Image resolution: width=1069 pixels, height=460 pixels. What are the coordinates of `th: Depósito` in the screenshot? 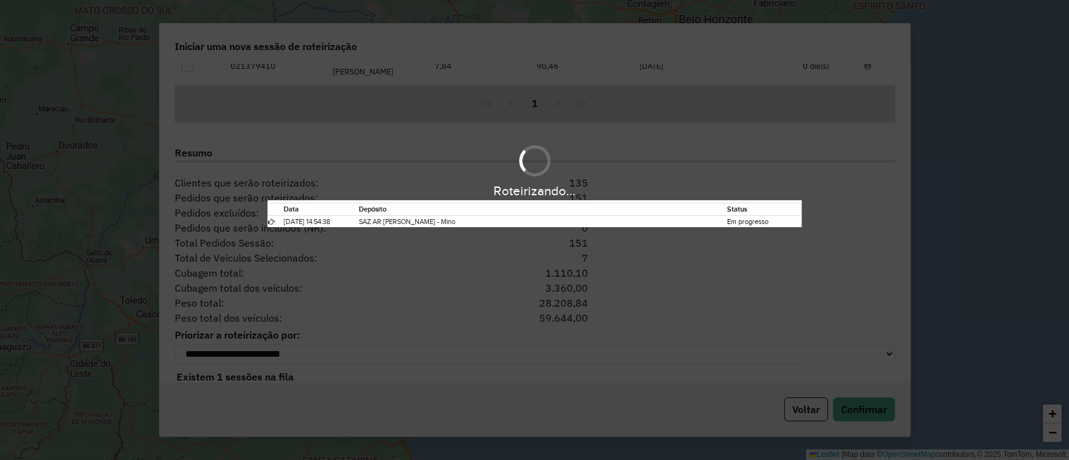 It's located at (542, 210).